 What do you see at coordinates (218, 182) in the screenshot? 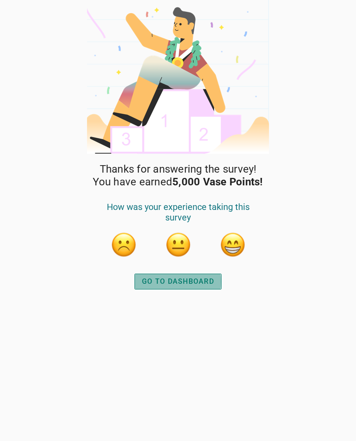
I see `strong: 5,000 Vase Points!` at bounding box center [218, 182].